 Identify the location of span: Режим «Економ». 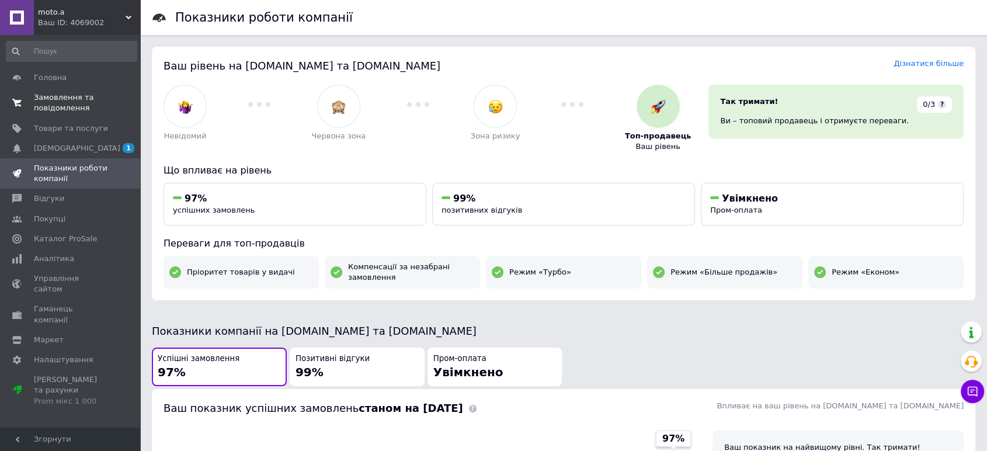
(866, 272).